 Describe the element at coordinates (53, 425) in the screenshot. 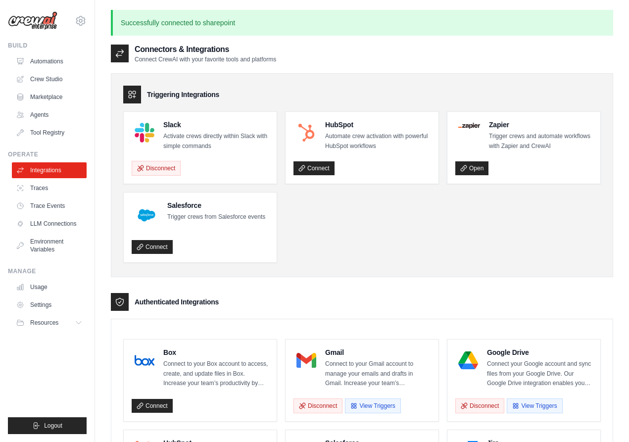

I see `span: Logout` at that location.